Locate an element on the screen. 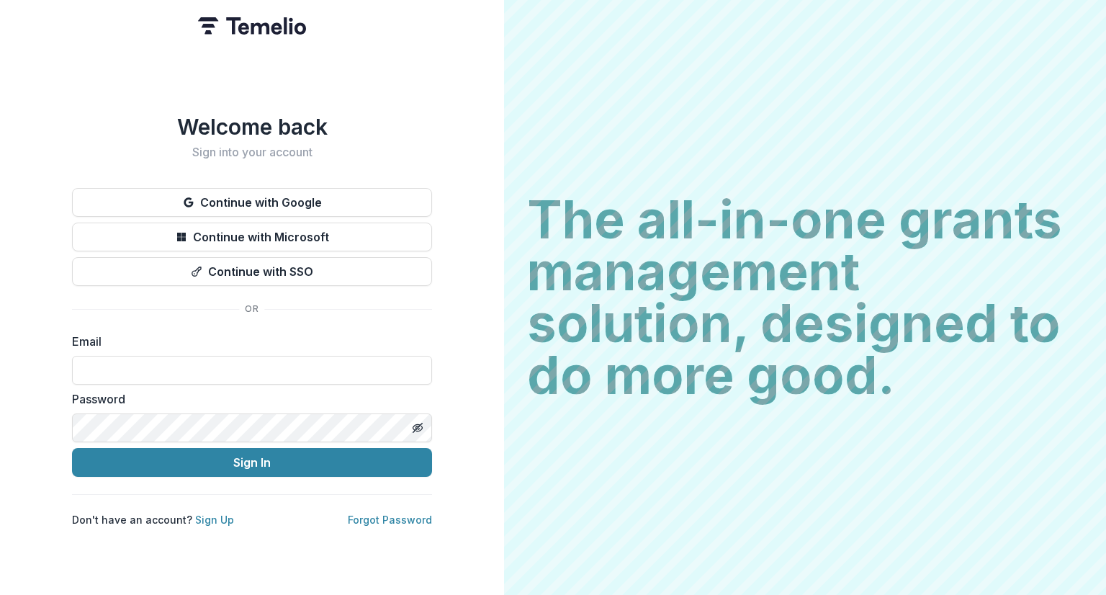 The height and width of the screenshot is (595, 1106). button: Continue with SSO is located at coordinates (252, 271).